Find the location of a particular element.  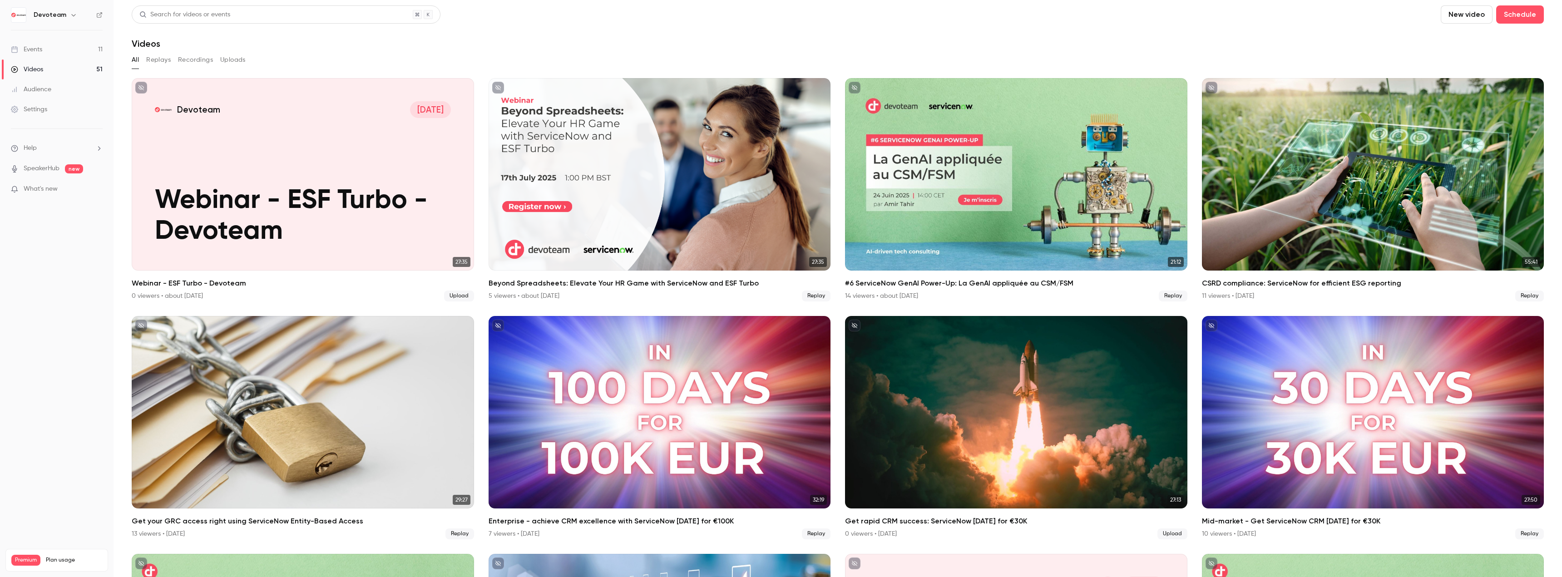

a: 27:35Beyond Spreadsheets: Elevate Your HR Game with ServiceNow and ESF Turbo5 viewers • about [DA... is located at coordinates (660, 190).